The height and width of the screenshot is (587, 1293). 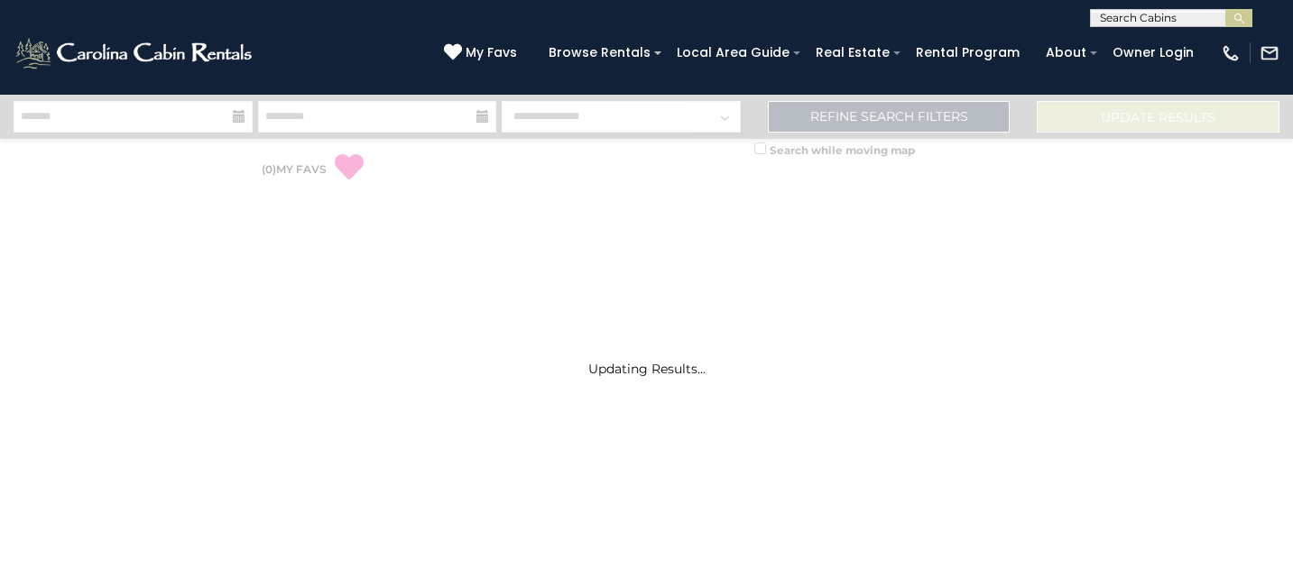 What do you see at coordinates (599, 52) in the screenshot?
I see `a: Browse Rentals` at bounding box center [599, 52].